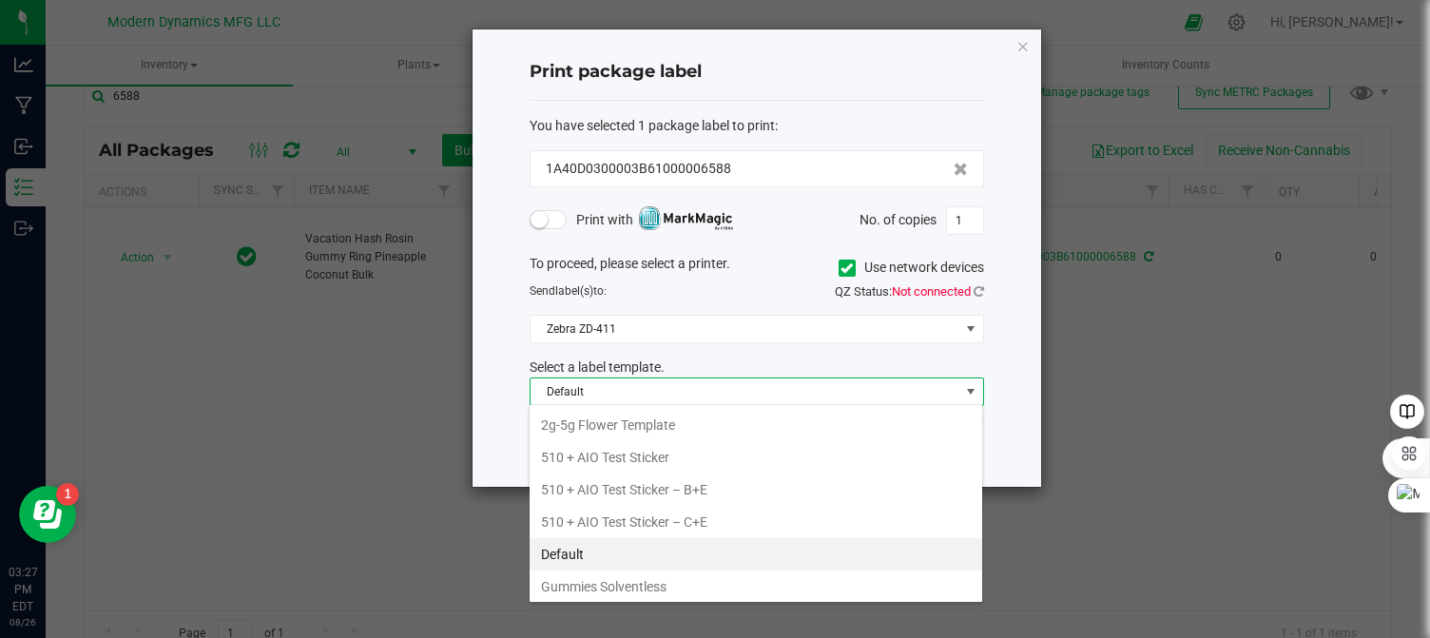  What do you see at coordinates (757, 72) in the screenshot?
I see `h4: Print package label` at bounding box center [757, 72].